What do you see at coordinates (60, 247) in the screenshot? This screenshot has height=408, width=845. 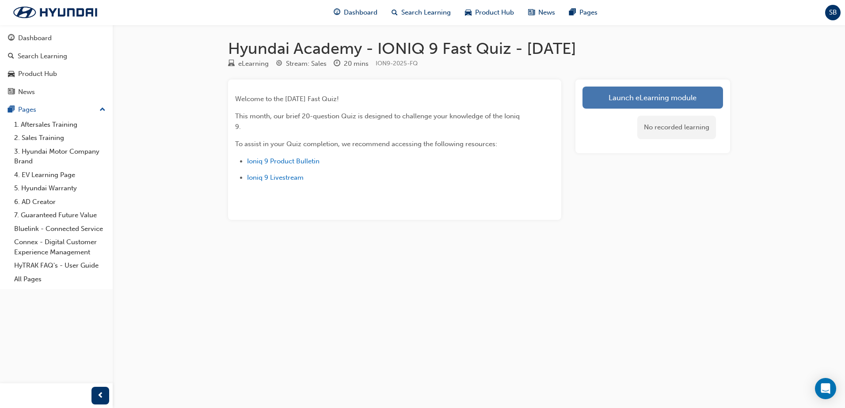 I see `a: Connex - Digital Customer Experience Management` at bounding box center [60, 247].